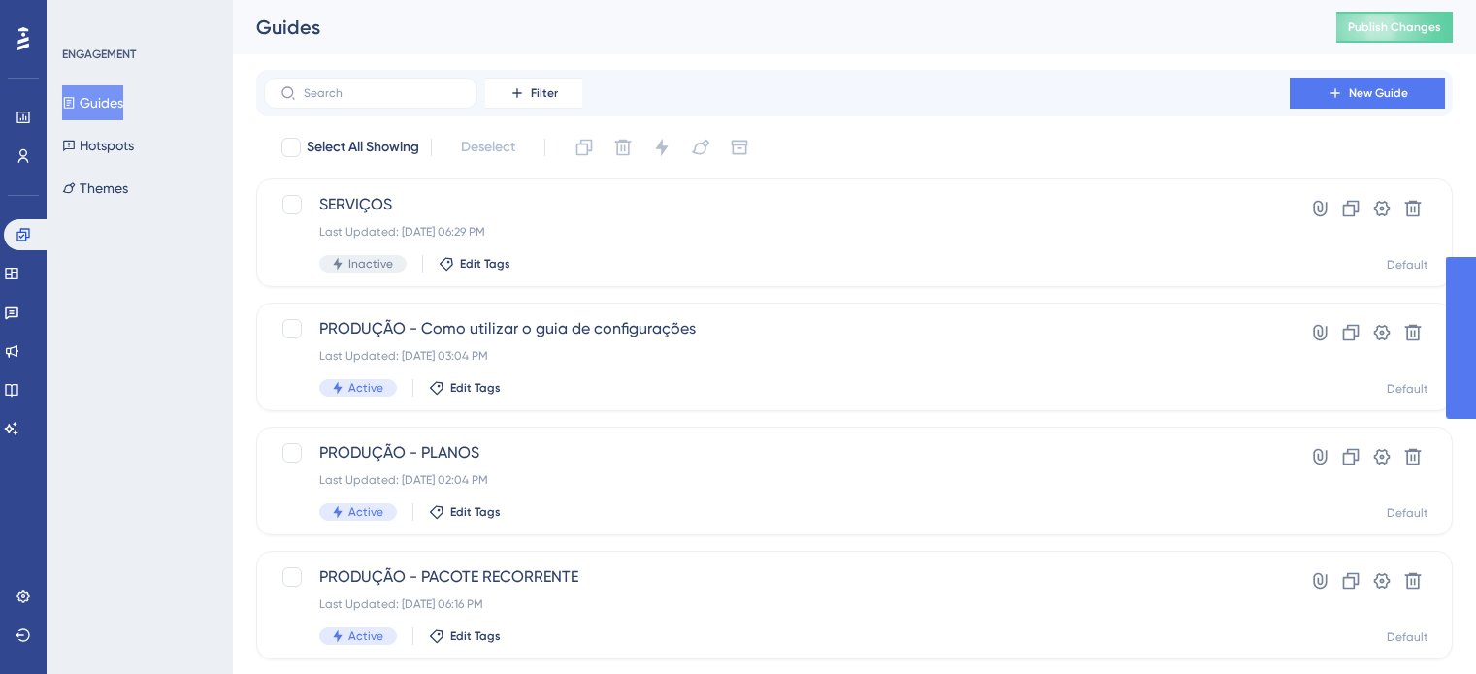 The width and height of the screenshot is (1476, 674). I want to click on span: Filter, so click(544, 93).